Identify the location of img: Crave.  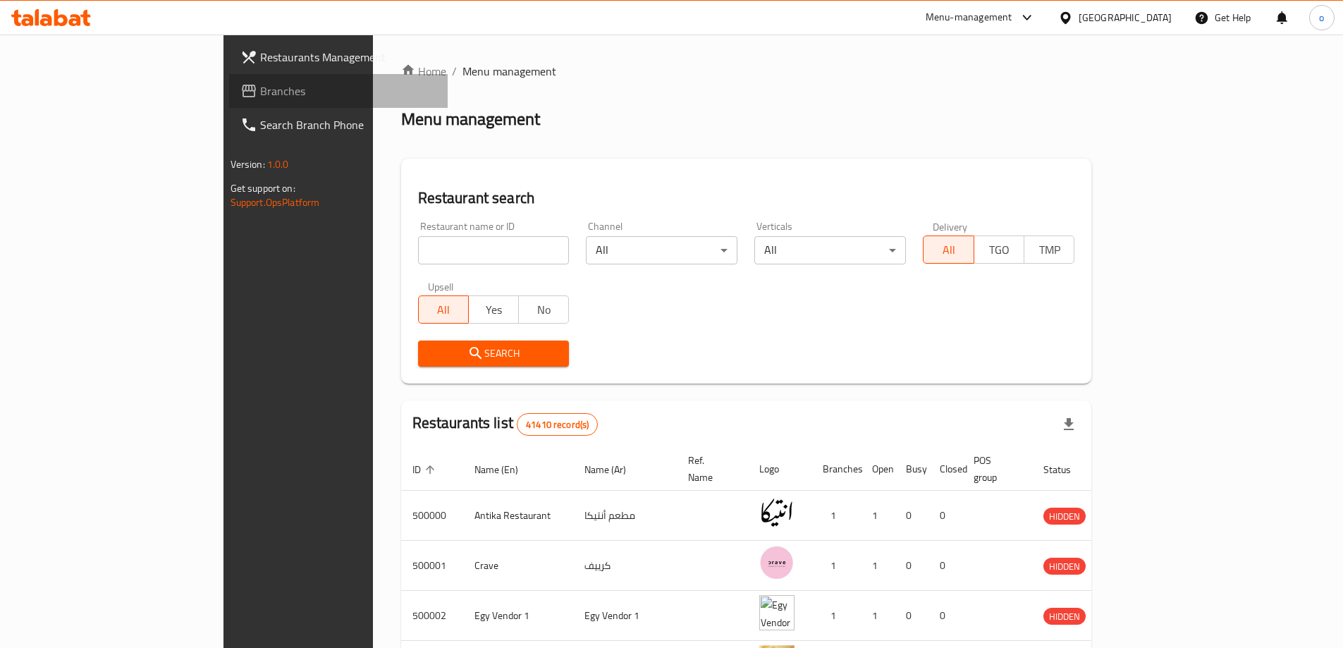
(777, 563).